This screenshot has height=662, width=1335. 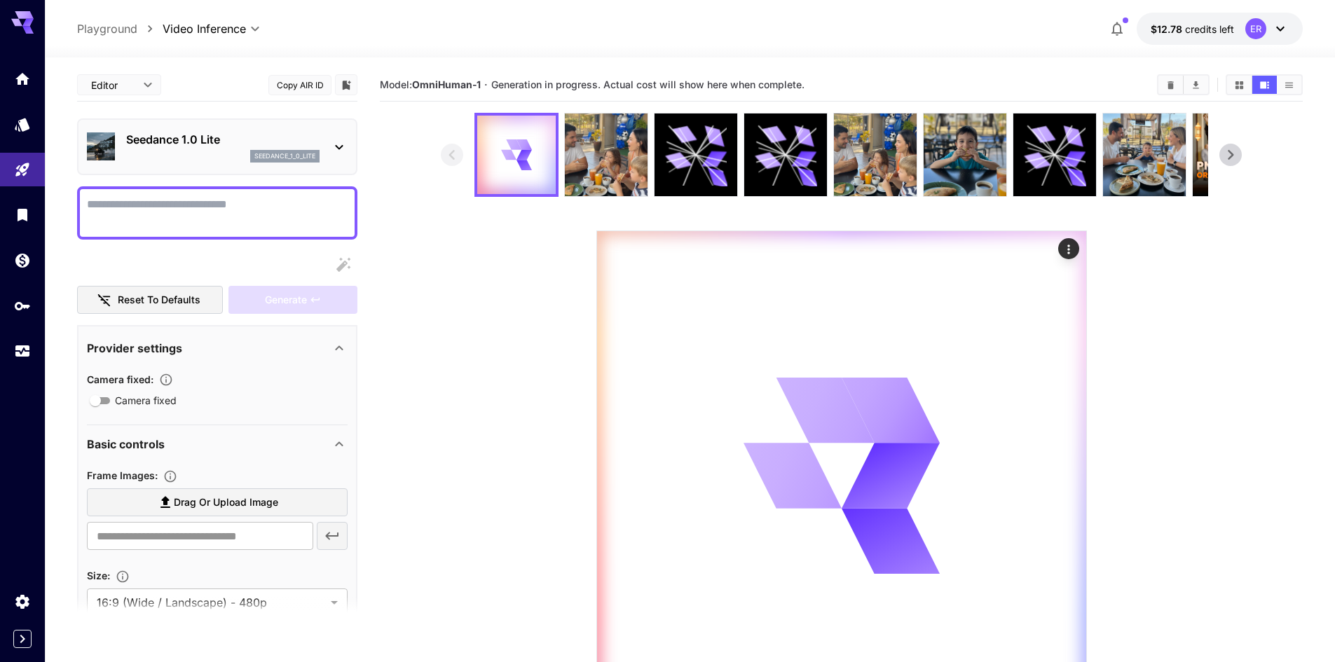 What do you see at coordinates (22, 639) in the screenshot?
I see `button: Expand sidebar` at bounding box center [22, 639].